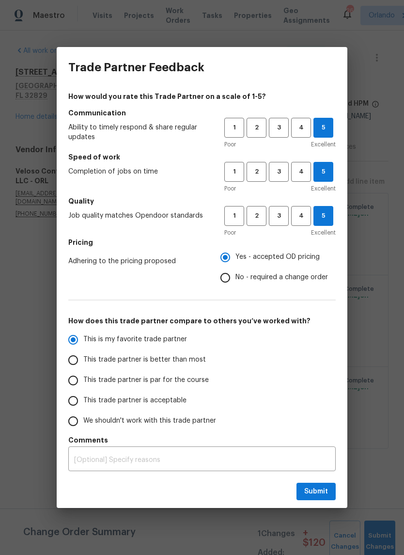  What do you see at coordinates (278, 268) in the screenshot?
I see `div: Pricing` at bounding box center [278, 268].